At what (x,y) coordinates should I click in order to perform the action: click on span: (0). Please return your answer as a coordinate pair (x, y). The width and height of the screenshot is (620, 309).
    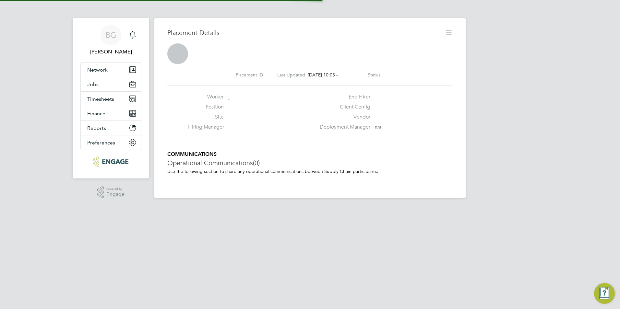
    Looking at the image, I should click on (256, 163).